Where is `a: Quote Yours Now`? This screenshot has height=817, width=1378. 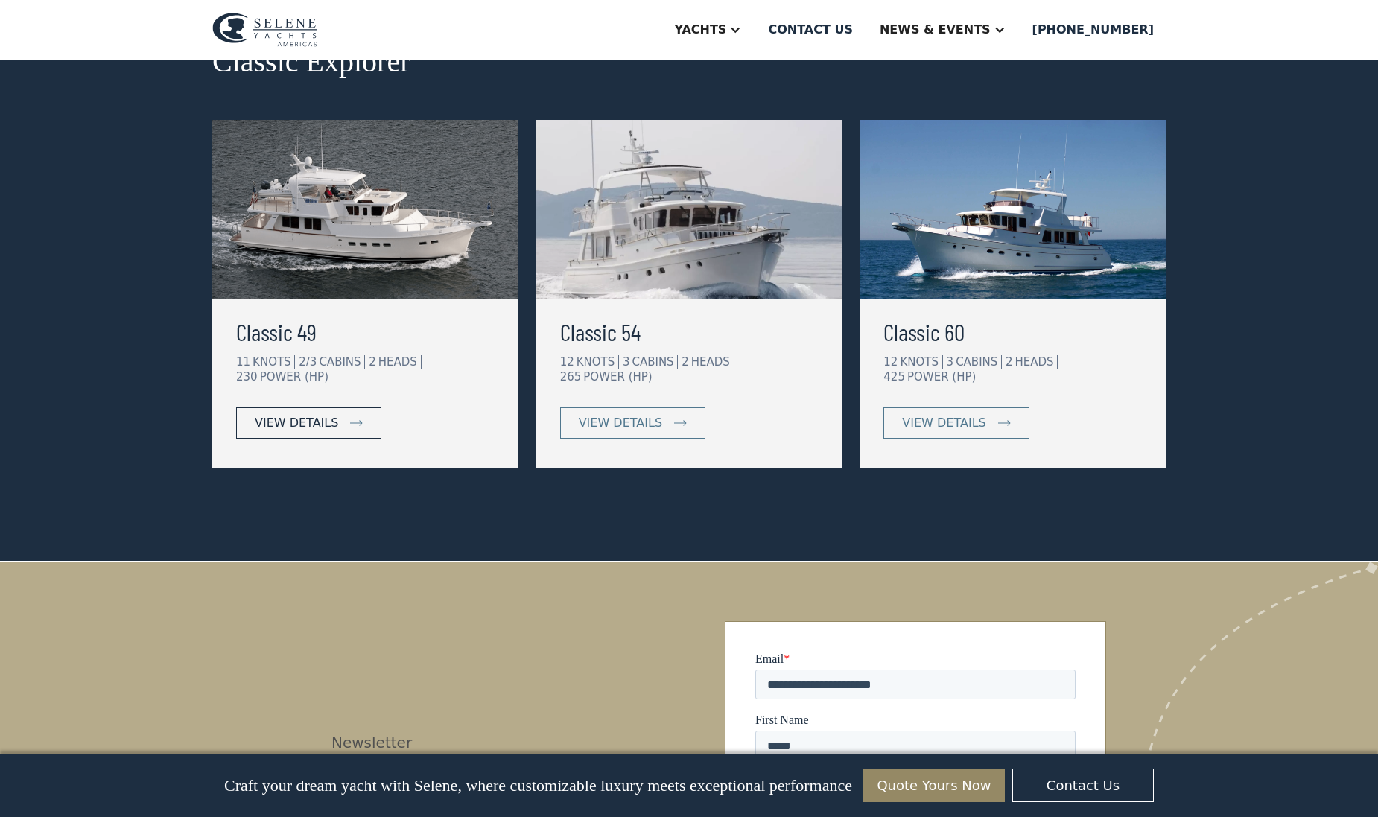 a: Quote Yours Now is located at coordinates (934, 785).